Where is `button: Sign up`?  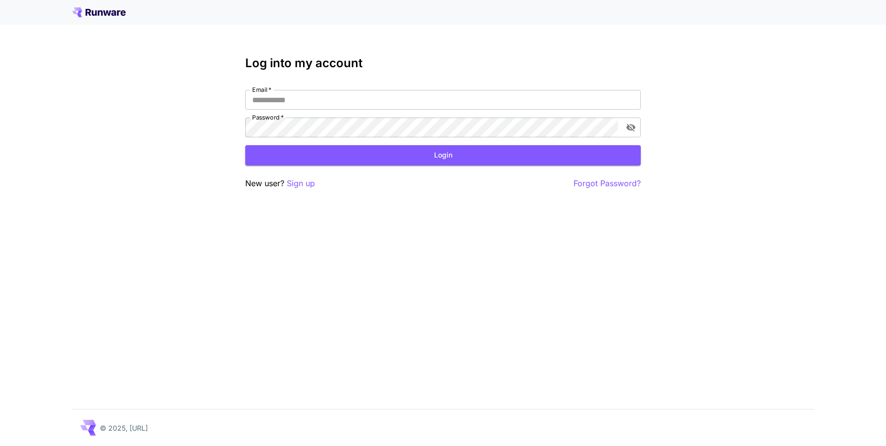 button: Sign up is located at coordinates (301, 183).